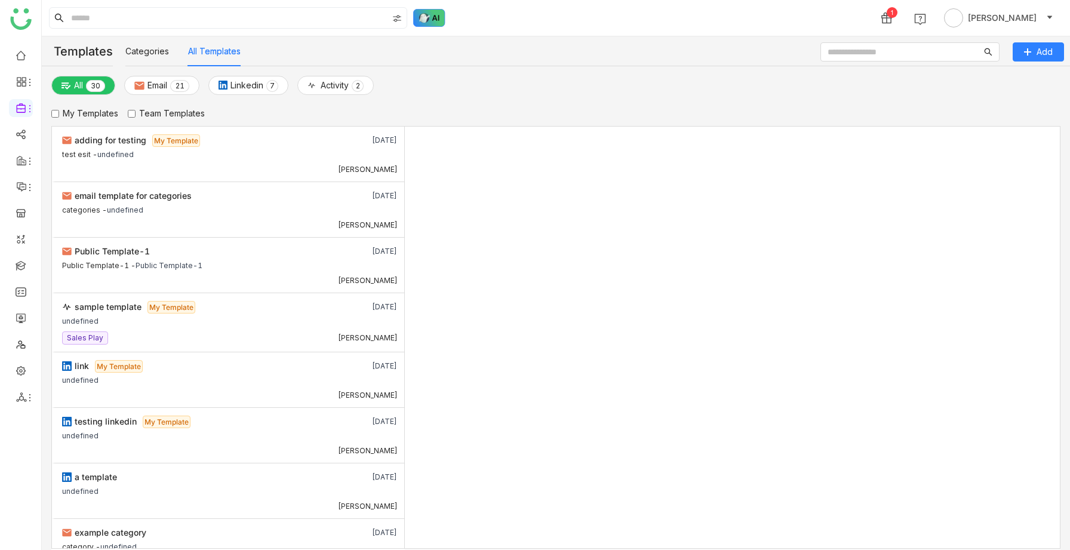  Describe the element at coordinates (108, 306) in the screenshot. I see `span: sample template` at that location.